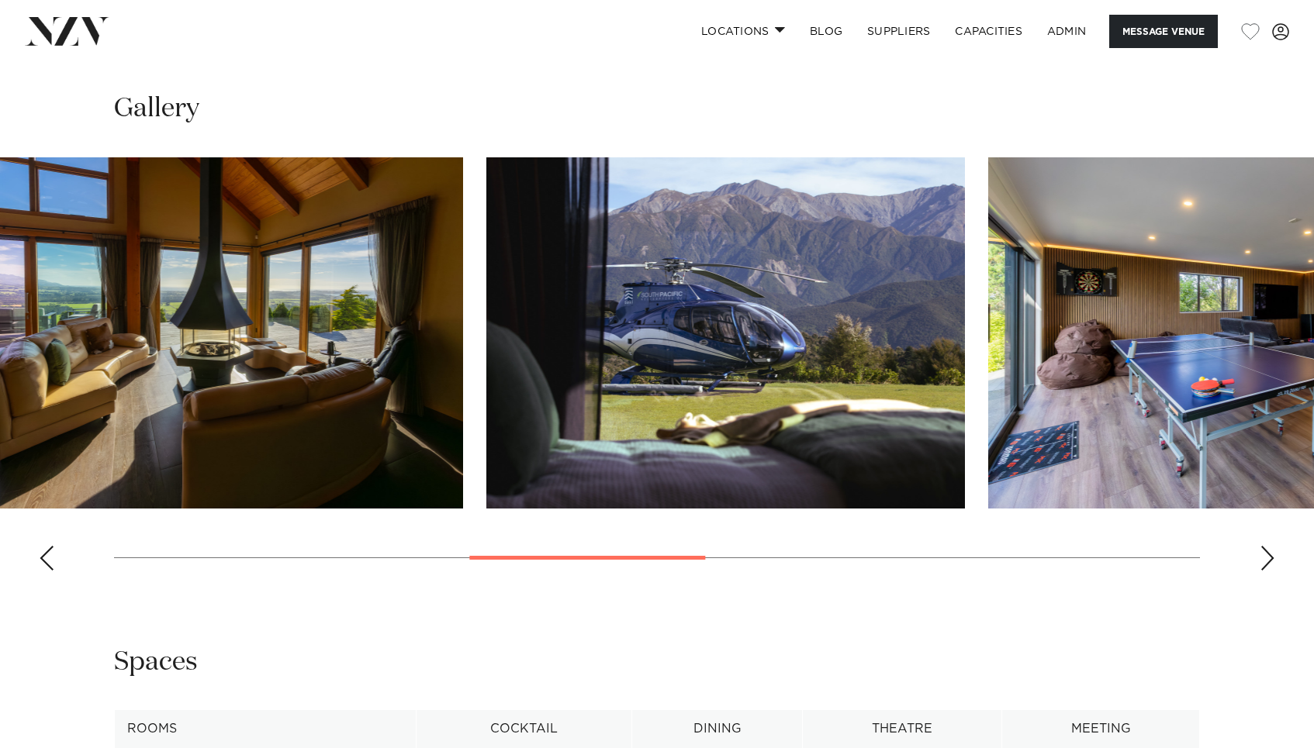 The width and height of the screenshot is (1314, 748). What do you see at coordinates (156, 662) in the screenshot?
I see `h2: Spaces` at bounding box center [156, 662].